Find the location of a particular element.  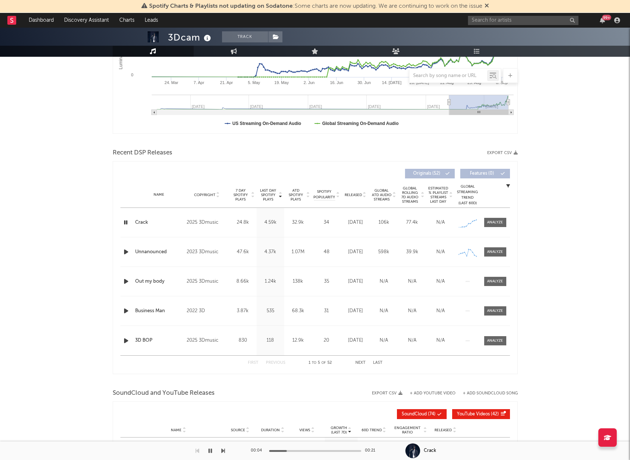

span: of is located at coordinates (324, 362).